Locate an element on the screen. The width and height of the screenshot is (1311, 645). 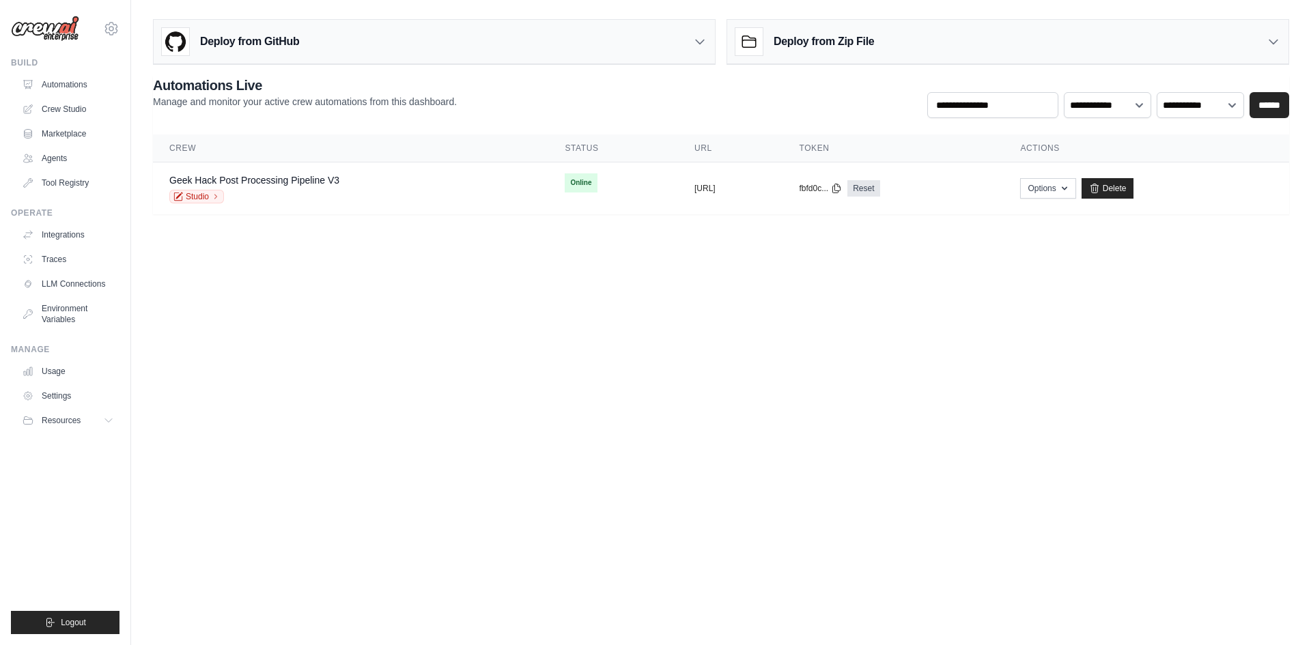
a: Agents is located at coordinates (68, 158).